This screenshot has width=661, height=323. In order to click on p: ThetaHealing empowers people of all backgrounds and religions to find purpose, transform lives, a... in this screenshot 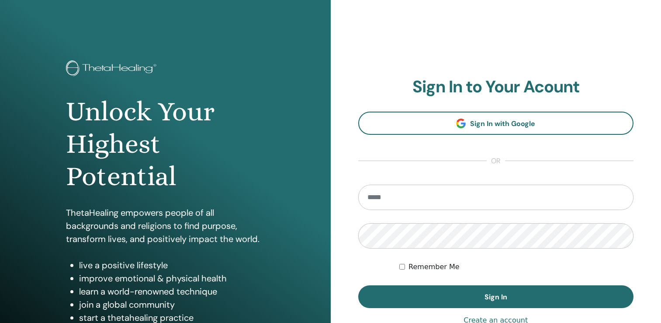, I will do `click(165, 225)`.